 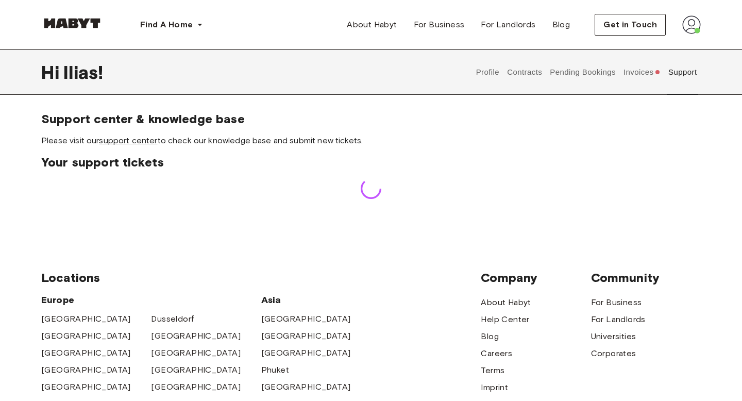 I want to click on span: Phuket, so click(x=275, y=370).